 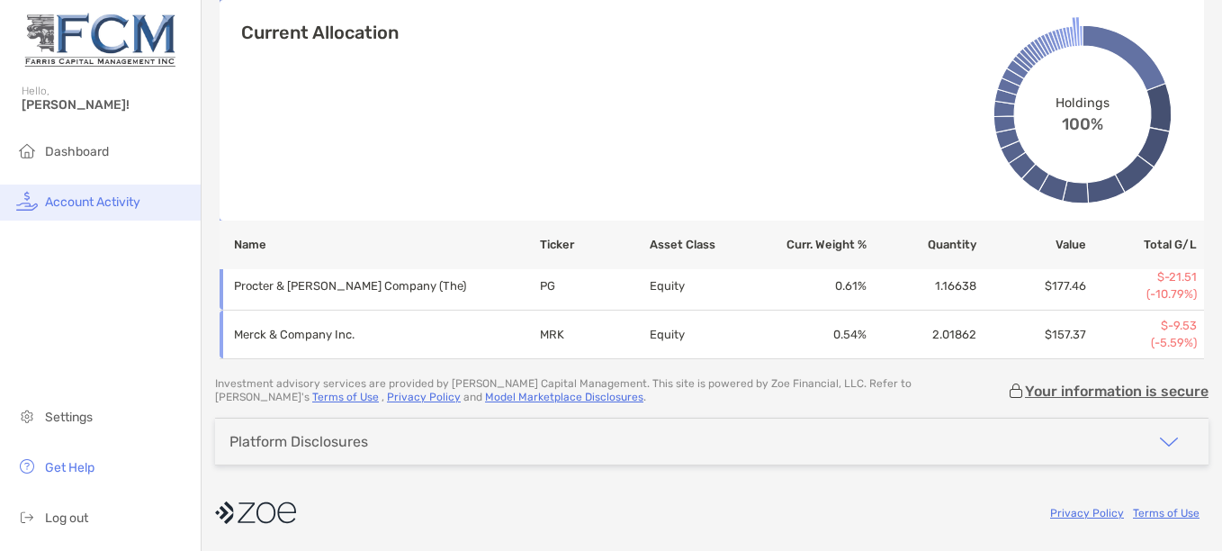 What do you see at coordinates (27, 201) in the screenshot?
I see `img: activity icon` at bounding box center [27, 201].